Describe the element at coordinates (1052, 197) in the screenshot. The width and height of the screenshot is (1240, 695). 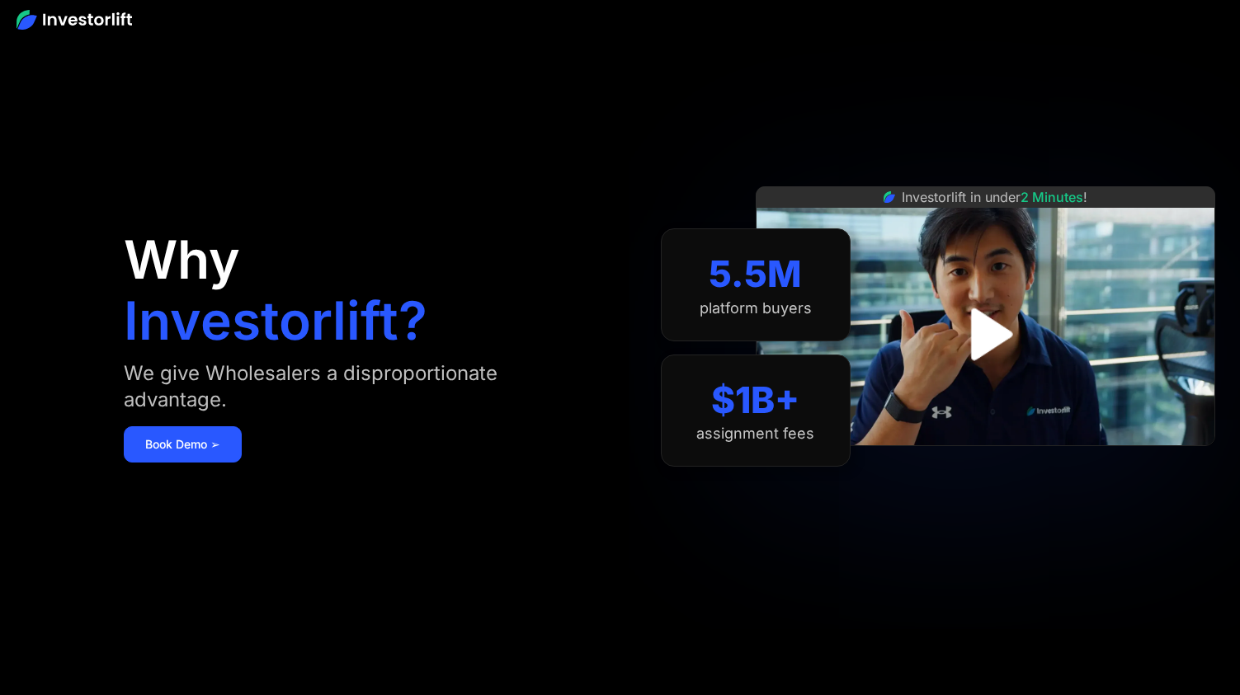
I see `span: 2 Minutes` at that location.